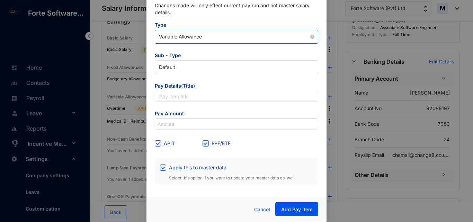 Image resolution: width=473 pixels, height=222 pixels. Describe the element at coordinates (237, 87) in the screenshot. I see `span: Pay Details(Title)` at that location.